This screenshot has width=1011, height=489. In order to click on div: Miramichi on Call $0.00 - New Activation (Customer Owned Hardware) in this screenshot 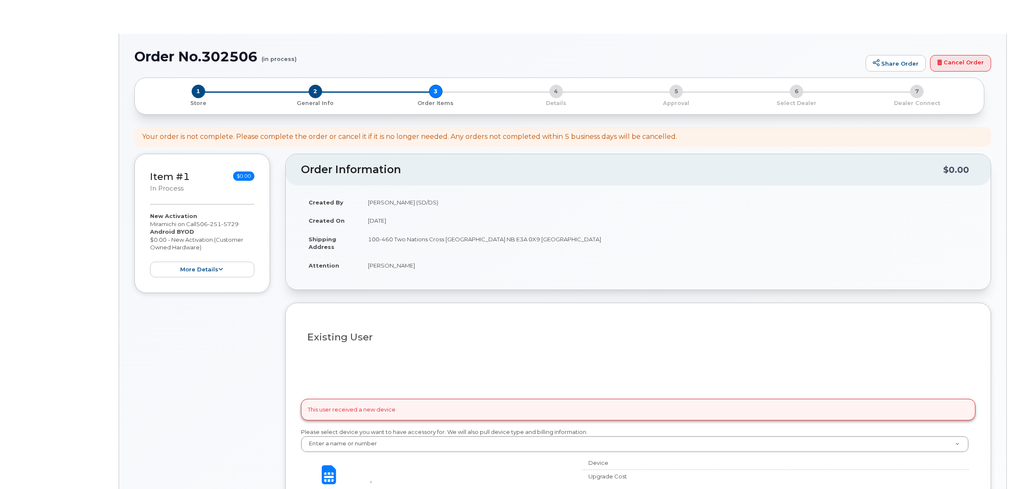, I will do `click(202, 245)`.